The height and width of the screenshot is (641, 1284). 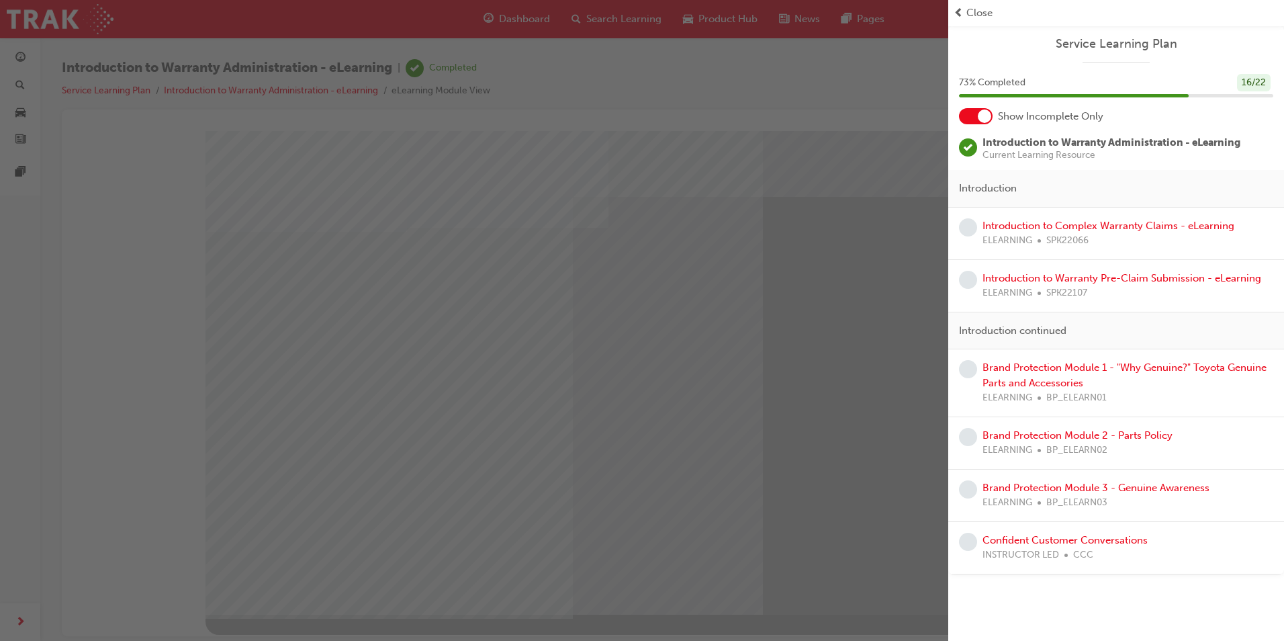 What do you see at coordinates (1013, 330) in the screenshot?
I see `span: Introduction continued` at bounding box center [1013, 330].